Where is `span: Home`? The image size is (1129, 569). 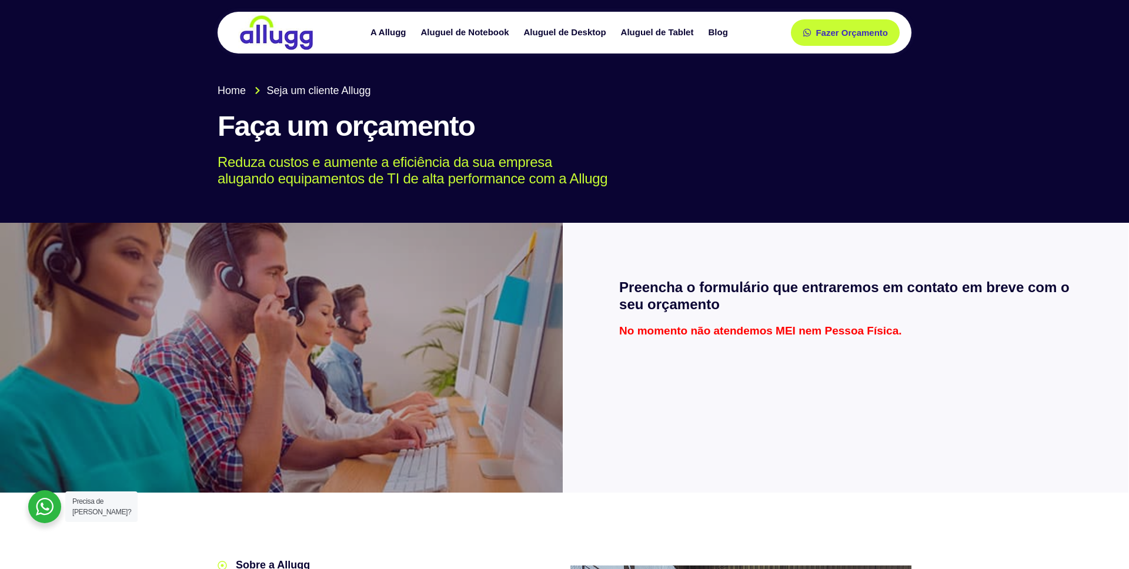 span: Home is located at coordinates (232, 91).